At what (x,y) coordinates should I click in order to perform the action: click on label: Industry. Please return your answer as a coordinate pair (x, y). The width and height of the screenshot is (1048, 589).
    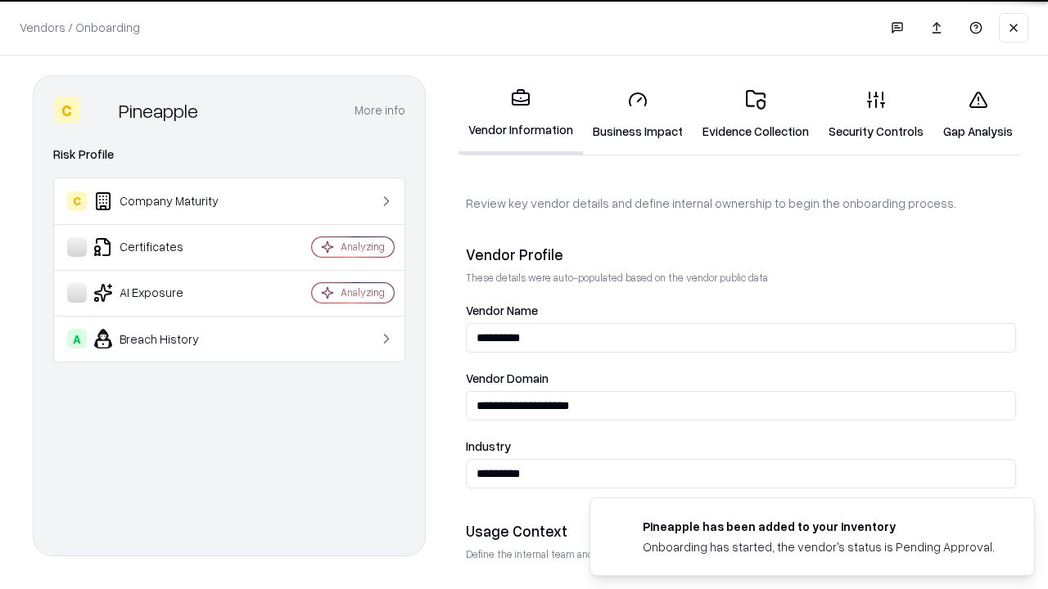
    Looking at the image, I should click on (741, 446).